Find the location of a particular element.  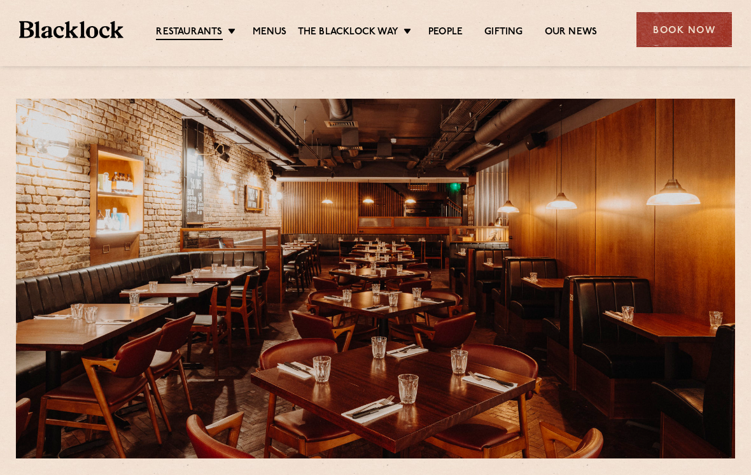

a: People is located at coordinates (446, 32).